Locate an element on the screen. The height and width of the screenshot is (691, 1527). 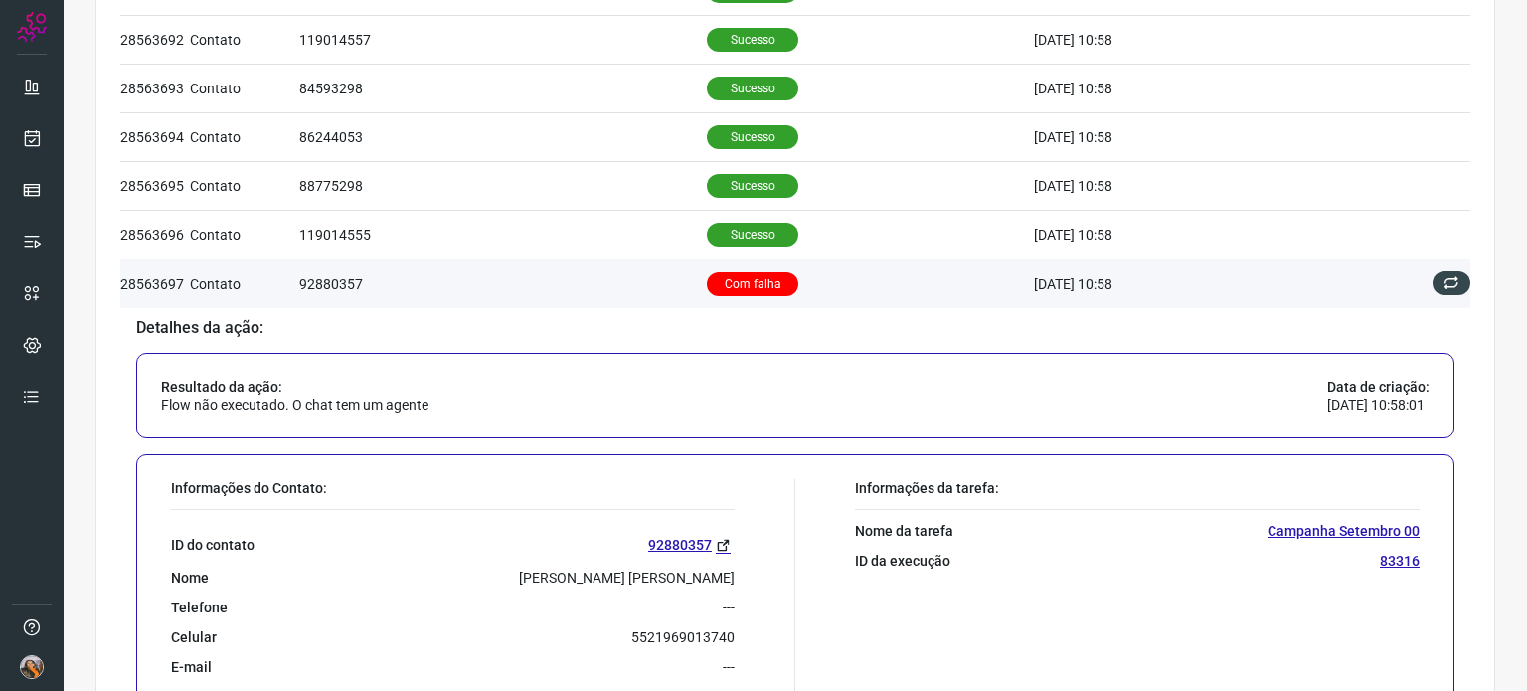
td: 119014555 is located at coordinates (503, 235).